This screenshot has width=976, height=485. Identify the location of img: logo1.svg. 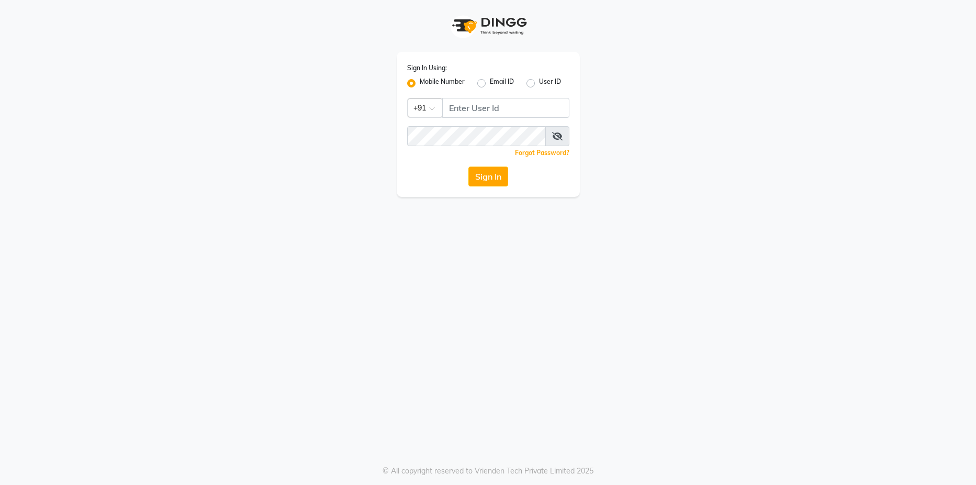
(488, 26).